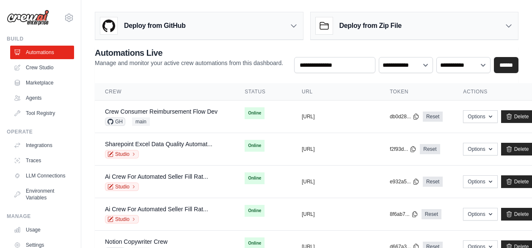  Describe the element at coordinates (189, 53) in the screenshot. I see `h2: Automations Live` at that location.